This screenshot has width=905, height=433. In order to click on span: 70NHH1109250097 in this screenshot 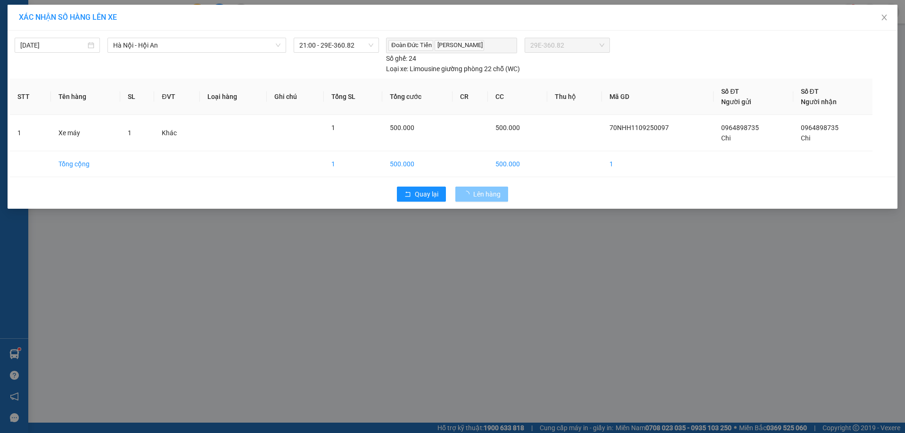, I will do `click(640, 128)`.